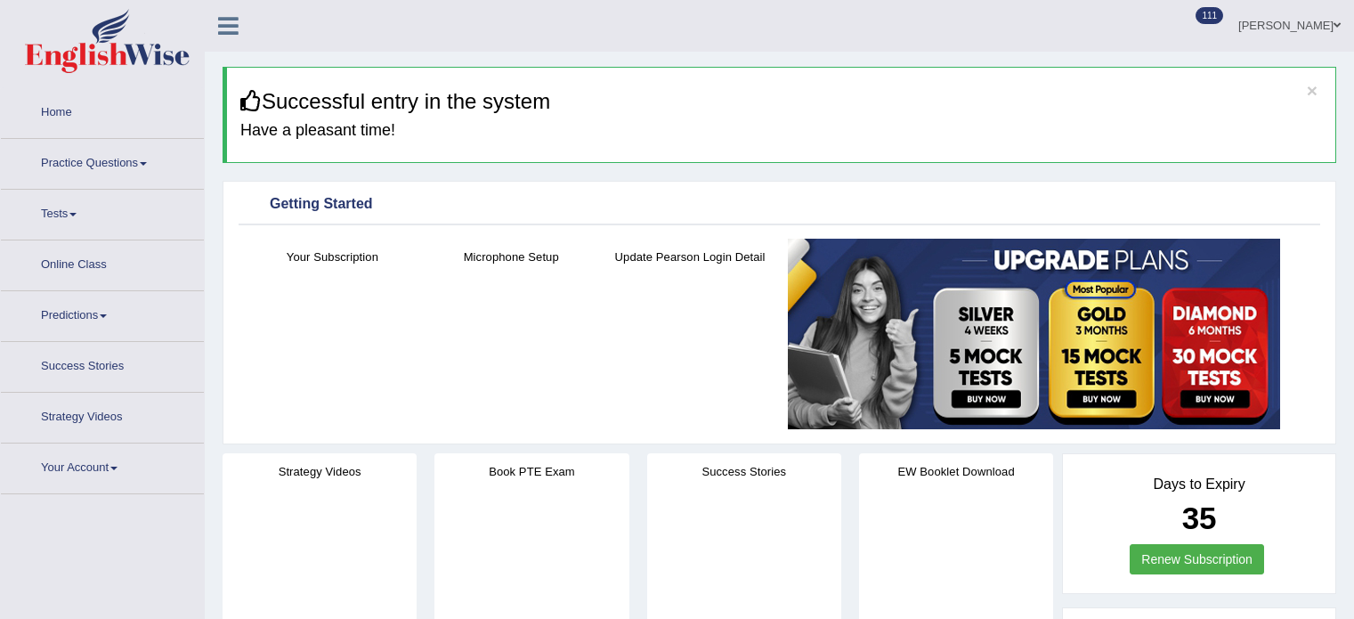  What do you see at coordinates (511, 256) in the screenshot?
I see `h4: Microphone Setup` at bounding box center [511, 256].